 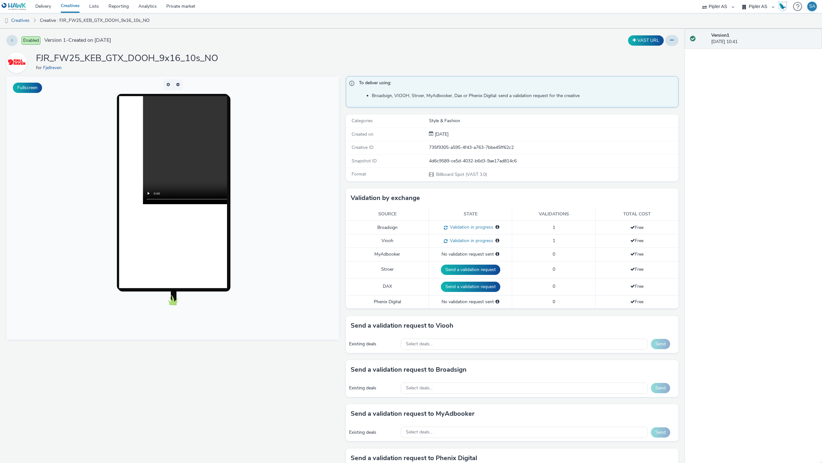 I want to click on th: Source, so click(x=387, y=214).